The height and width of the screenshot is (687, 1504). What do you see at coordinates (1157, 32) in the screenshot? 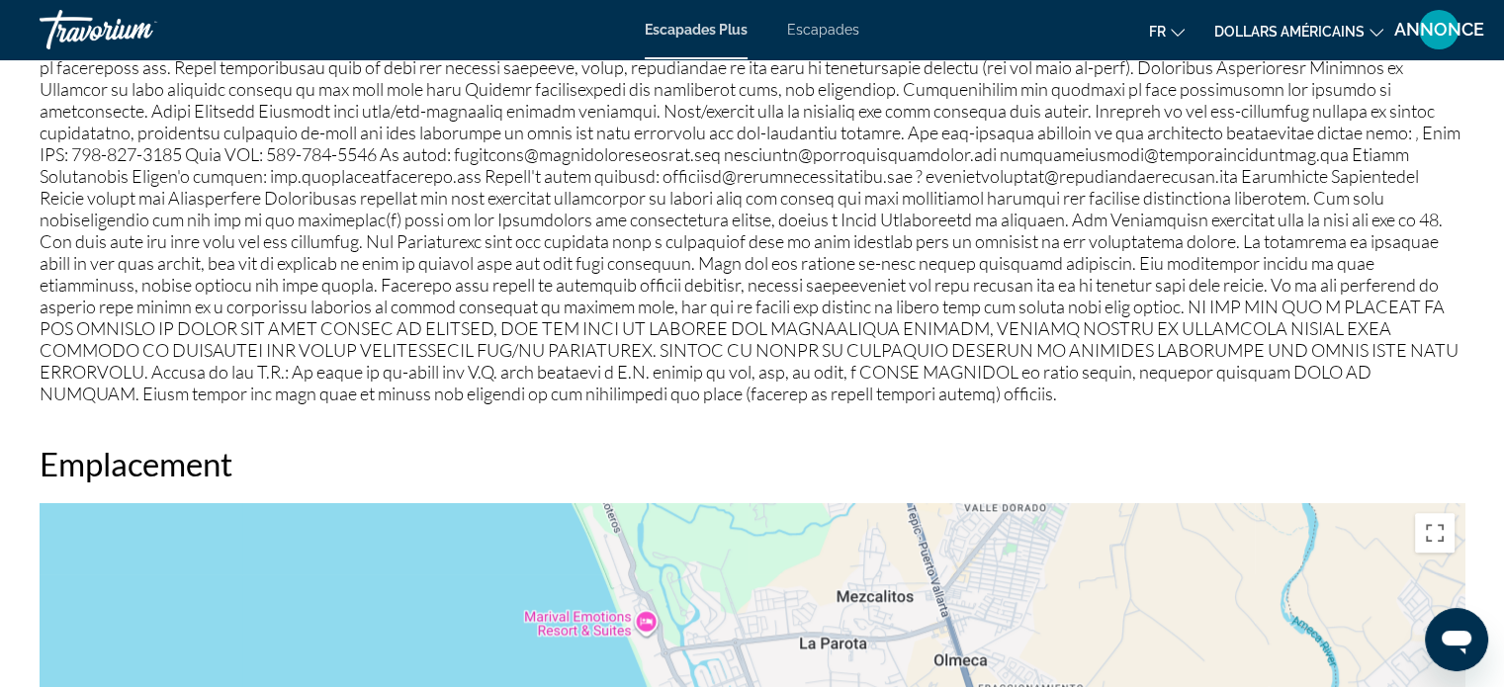
I see `font: fr` at bounding box center [1157, 32].